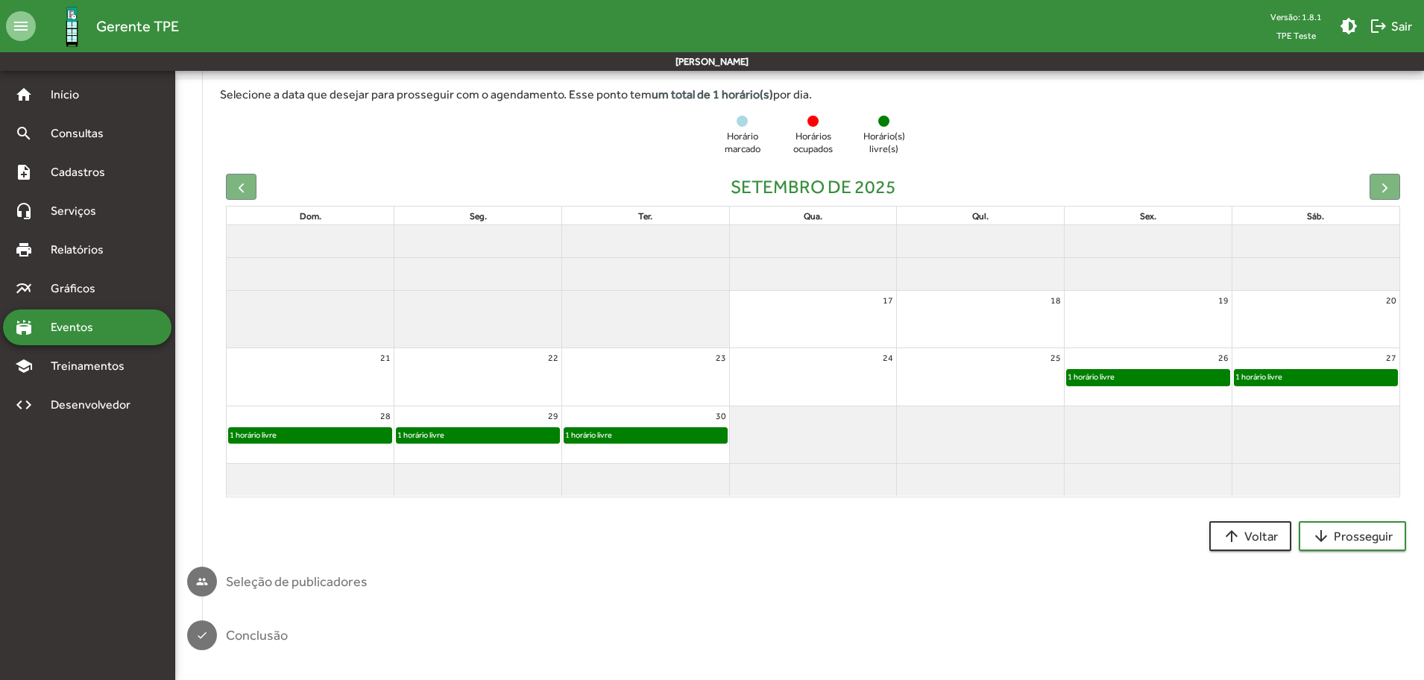 The image size is (1424, 680). Describe the element at coordinates (297, 581) in the screenshot. I see `div: Seleção de publicadores` at that location.